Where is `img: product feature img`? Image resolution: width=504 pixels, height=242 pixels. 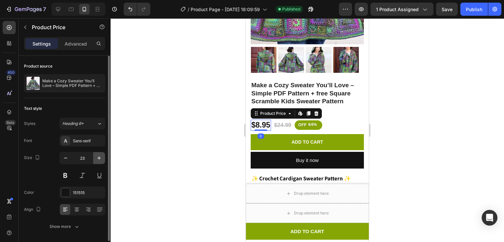 img: product feature img is located at coordinates (33, 83).